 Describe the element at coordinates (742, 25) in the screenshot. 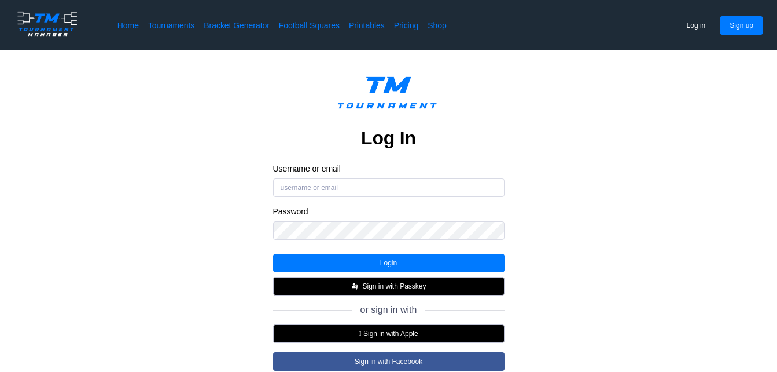

I see `button: Sign up` at that location.